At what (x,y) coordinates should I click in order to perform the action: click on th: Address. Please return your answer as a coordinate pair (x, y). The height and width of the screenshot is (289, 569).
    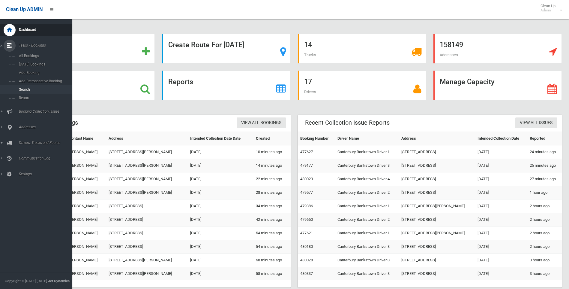
    Looking at the image, I should click on (437, 138).